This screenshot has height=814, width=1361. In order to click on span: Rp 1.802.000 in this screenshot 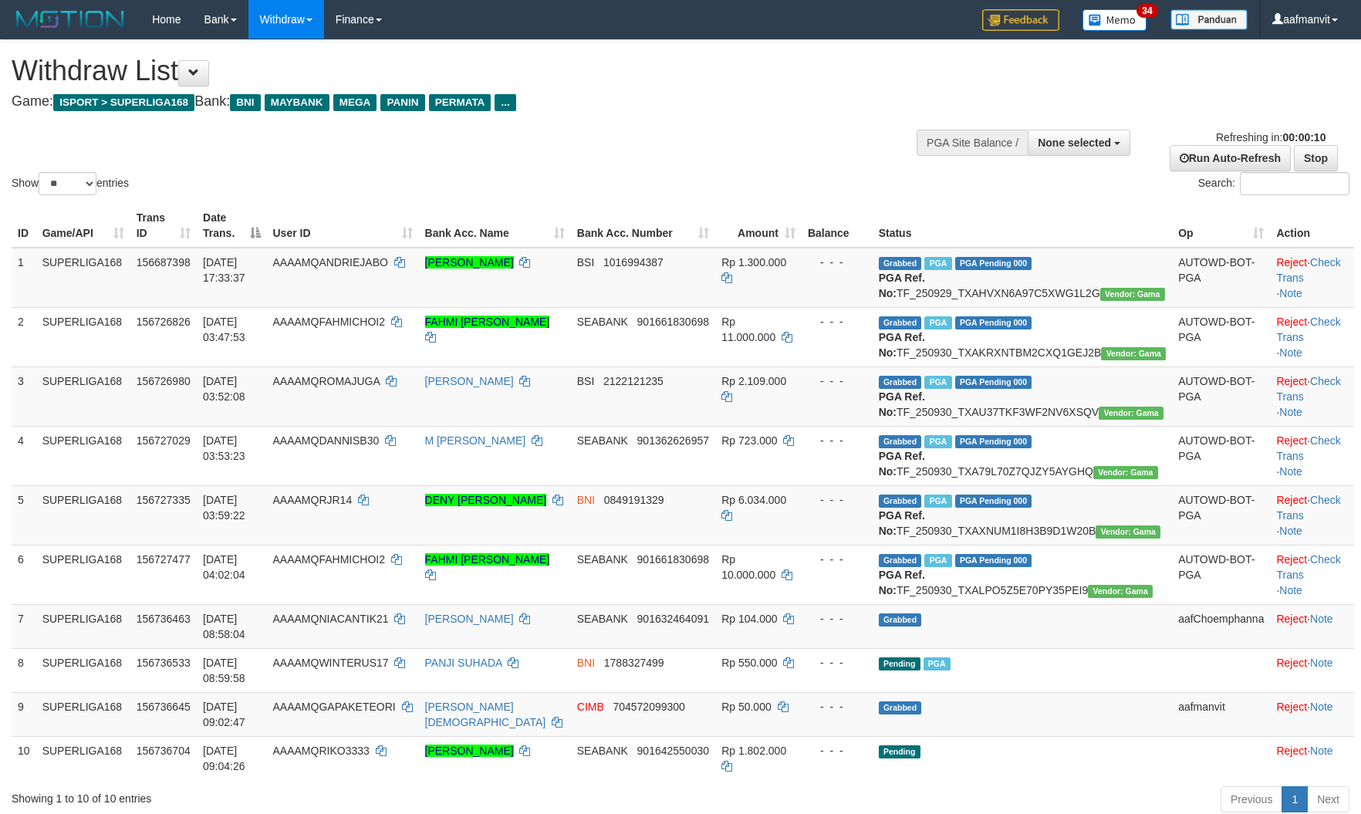, I will do `click(754, 751)`.